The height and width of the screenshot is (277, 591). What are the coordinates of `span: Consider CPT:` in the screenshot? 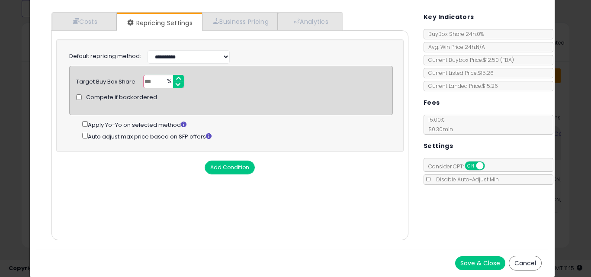 It's located at (460, 166).